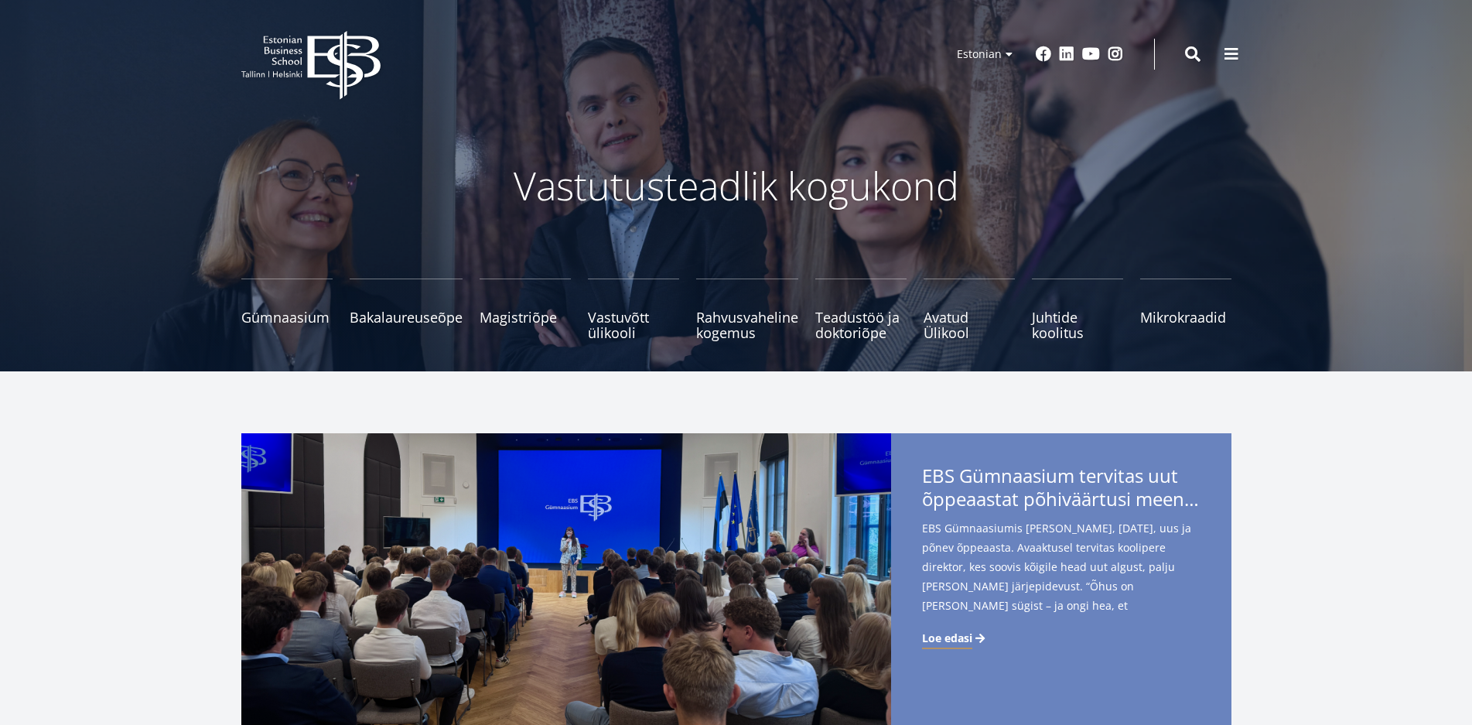 Image resolution: width=1472 pixels, height=725 pixels. I want to click on span: Avatud Ülikool, so click(969, 325).